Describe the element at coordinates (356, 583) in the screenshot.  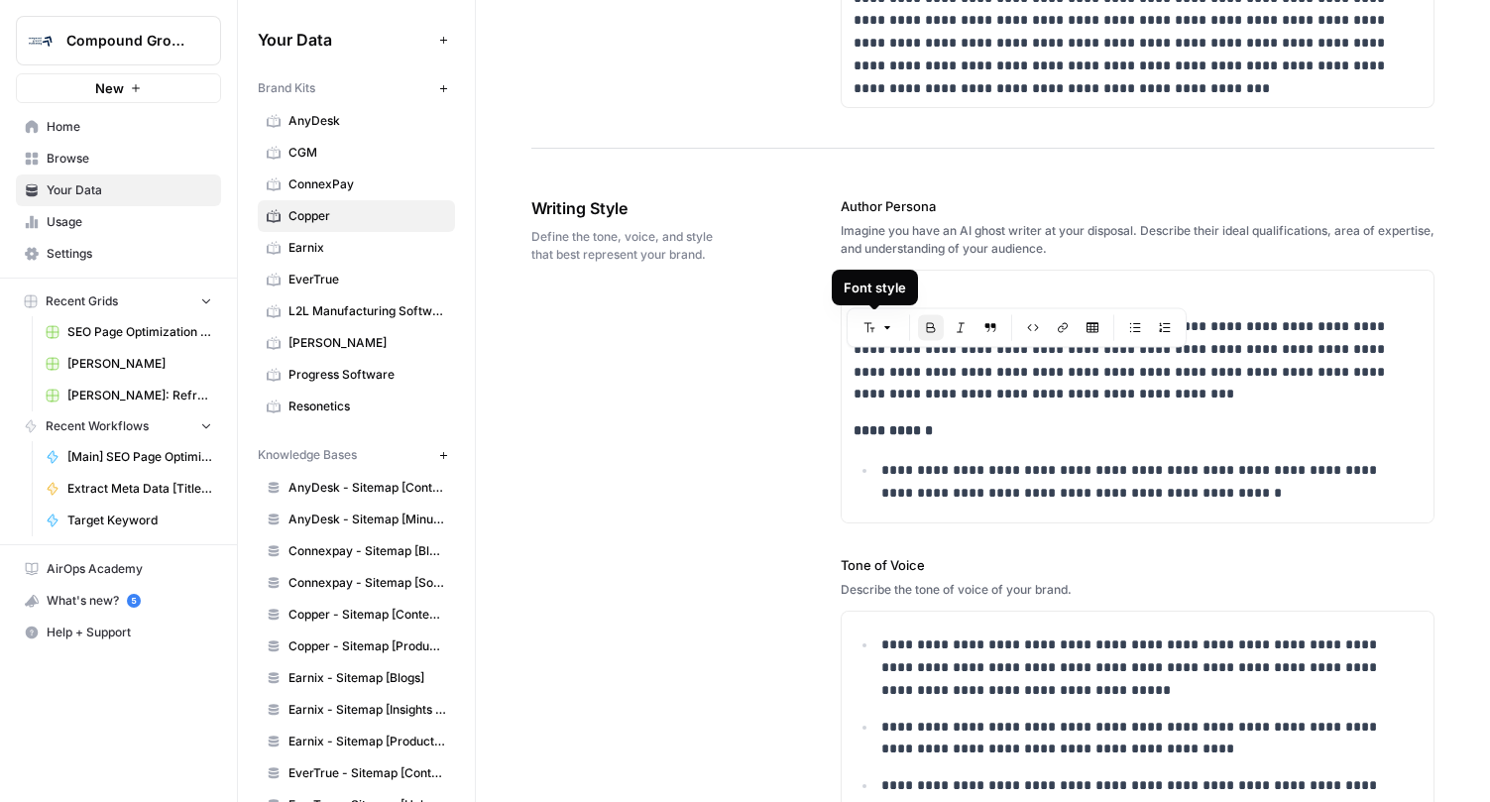
I see `a: Connexpay - Sitemap [Solutions]` at that location.